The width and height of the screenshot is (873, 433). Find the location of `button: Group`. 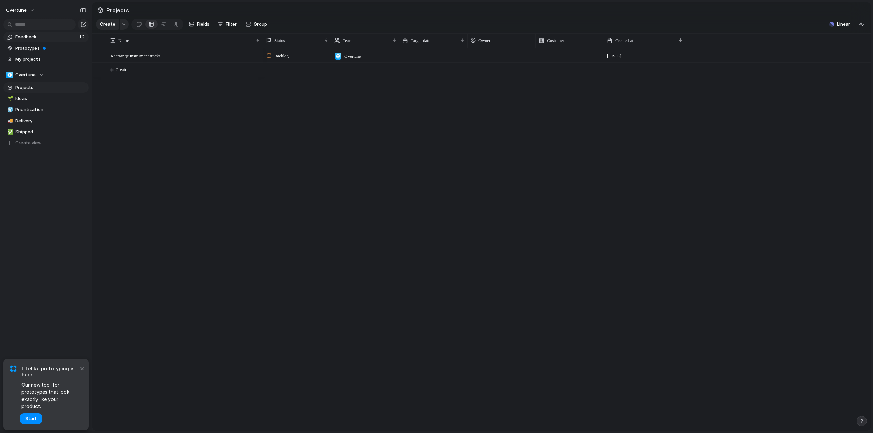

button: Group is located at coordinates (256, 24).